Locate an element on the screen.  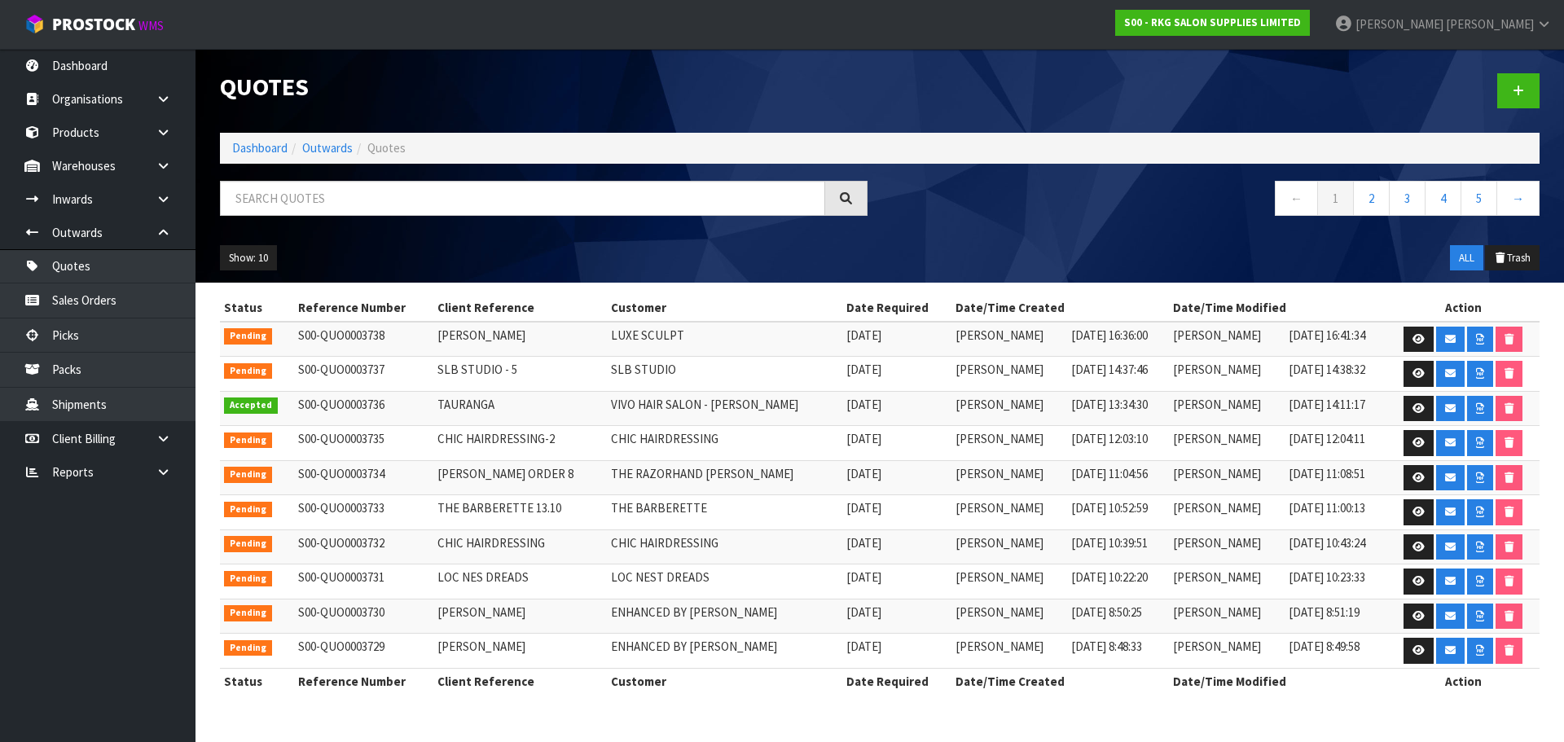
th: Client Reference is located at coordinates (520, 308).